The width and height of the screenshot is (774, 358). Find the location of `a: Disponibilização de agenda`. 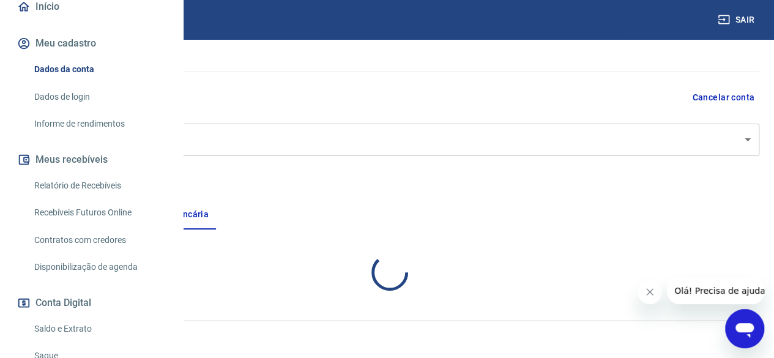

a: Disponibilização de agenda is located at coordinates (99, 267).